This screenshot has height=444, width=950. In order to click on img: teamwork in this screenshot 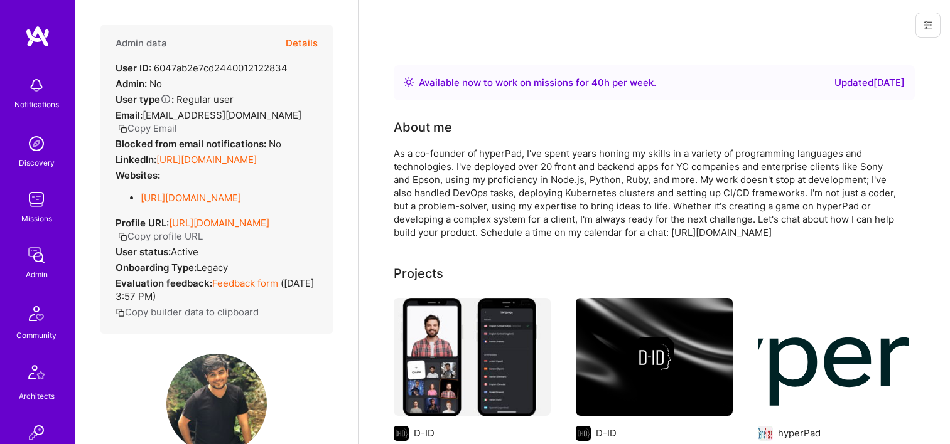, I will do `click(36, 200)`.